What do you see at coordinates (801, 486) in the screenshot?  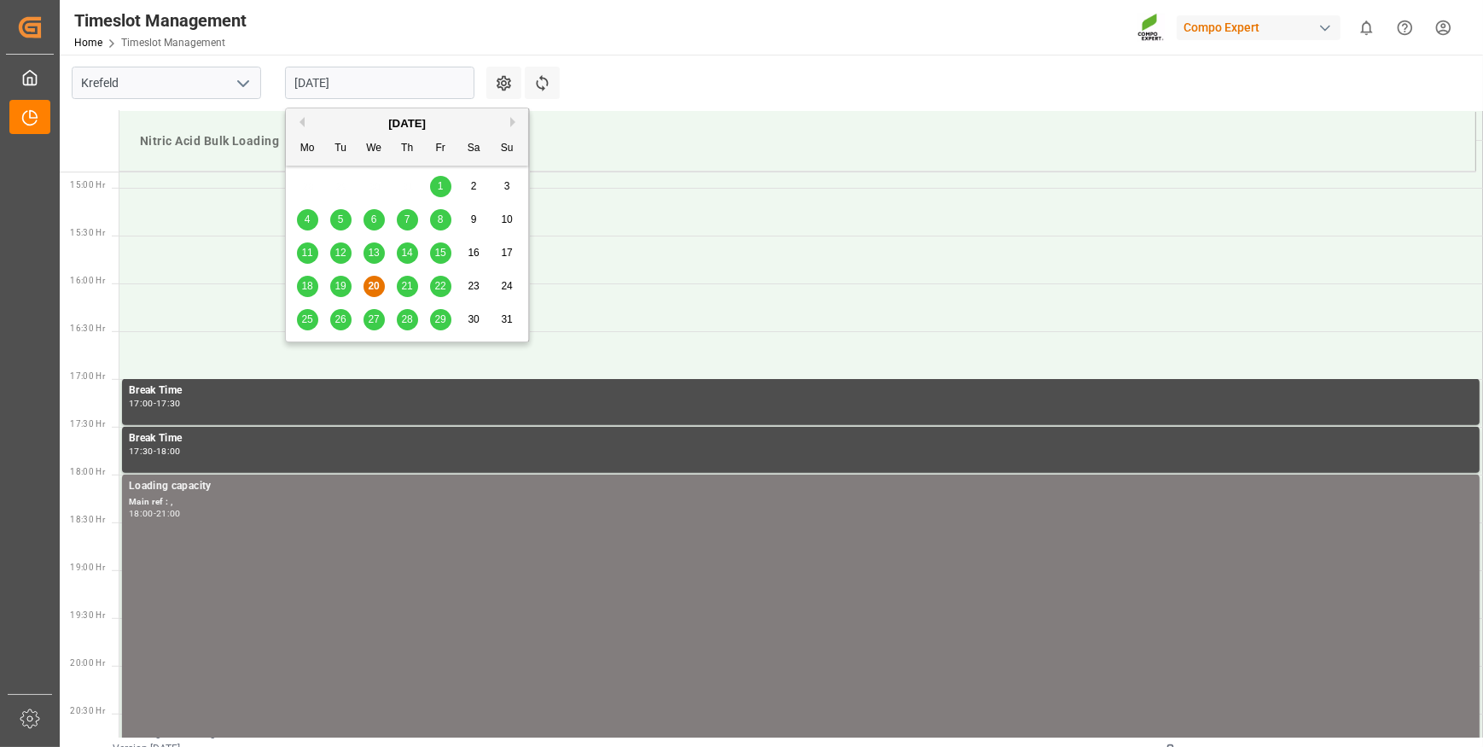 I see `div: Loading capacity` at bounding box center [801, 486].